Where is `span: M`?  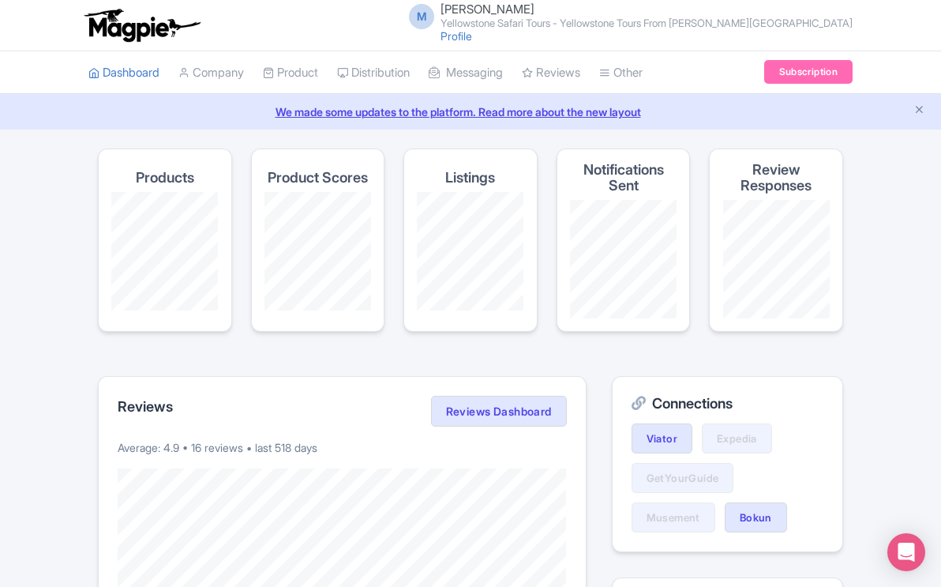 span: M is located at coordinates (422, 17).